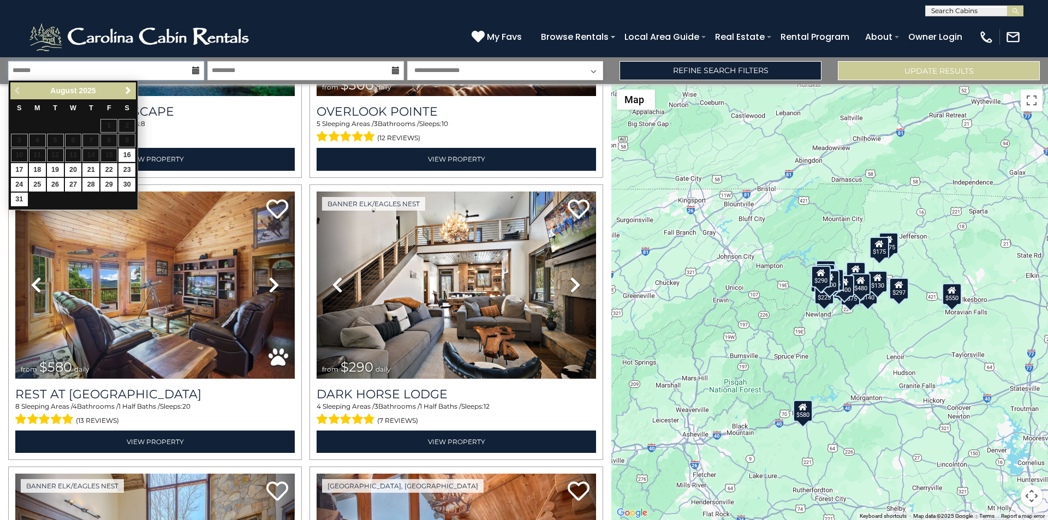  Describe the element at coordinates (868, 293) in the screenshot. I see `div: $140` at that location.